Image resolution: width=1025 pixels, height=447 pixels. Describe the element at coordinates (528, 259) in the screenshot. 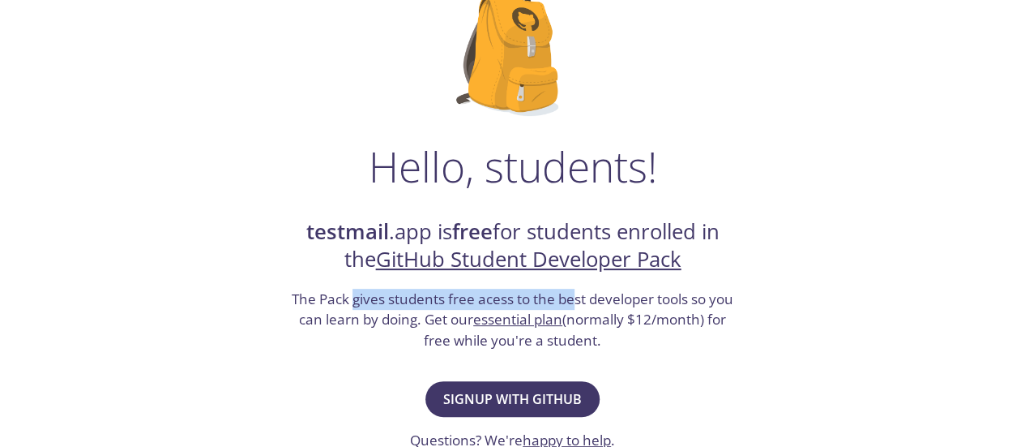

I see `a: GitHub Student Developer Pack` at that location.